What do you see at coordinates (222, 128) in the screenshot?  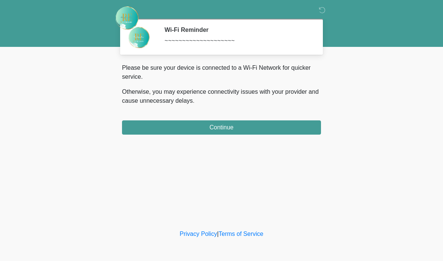 I see `button: Continue` at bounding box center [222, 128].